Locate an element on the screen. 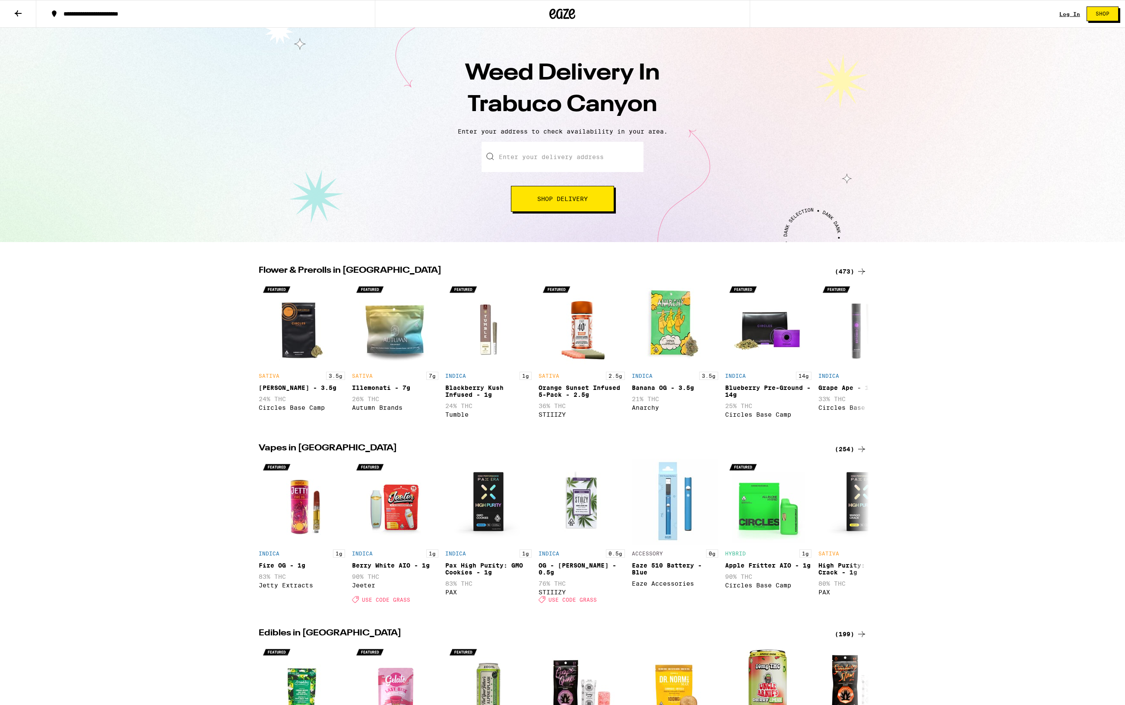 Image resolution: width=1125 pixels, height=705 pixels. div: Illemonati - 7g is located at coordinates (395, 388).